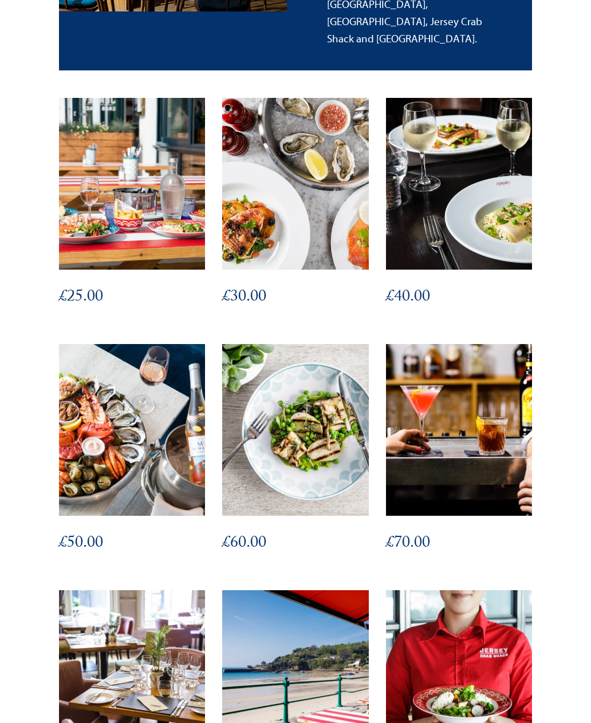  Describe the element at coordinates (244, 544) in the screenshot. I see `bdi: 60.00` at that location.